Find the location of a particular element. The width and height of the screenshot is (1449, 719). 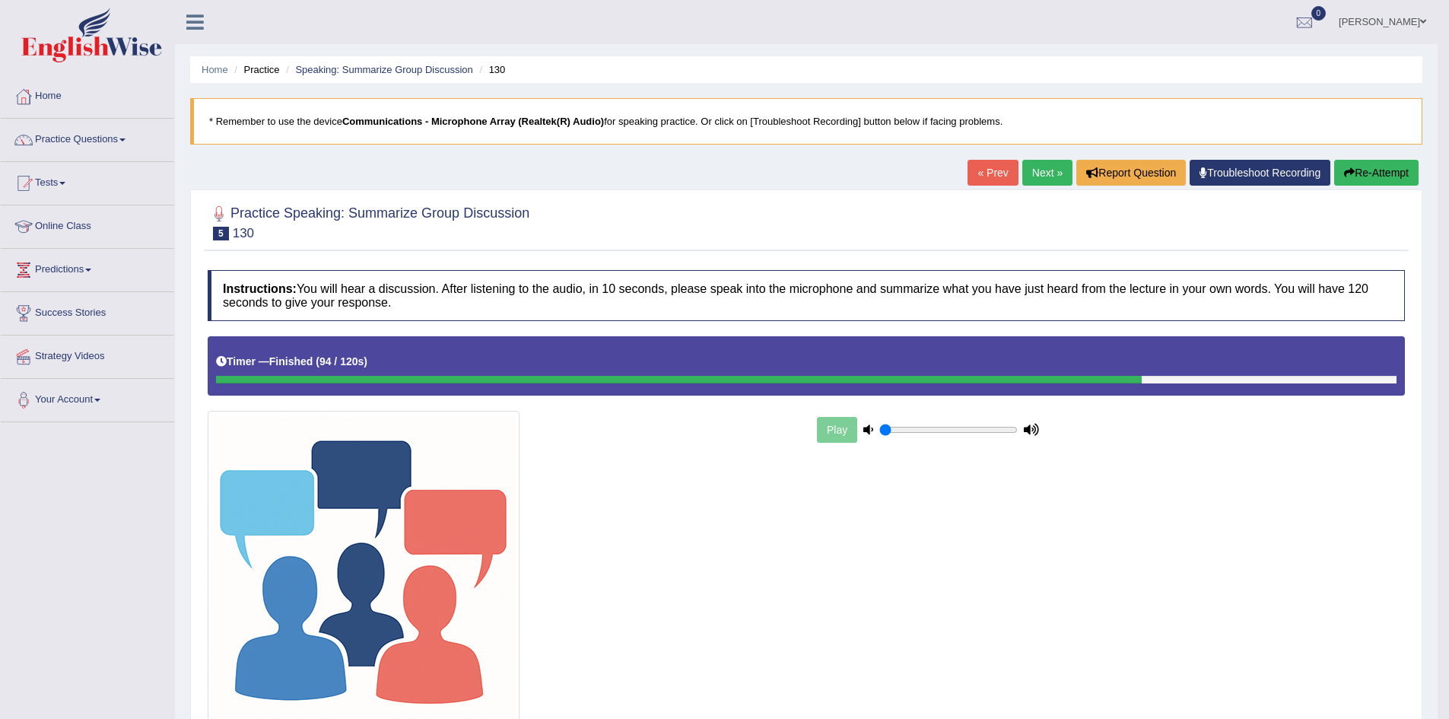

span: 0 is located at coordinates (1319, 13).